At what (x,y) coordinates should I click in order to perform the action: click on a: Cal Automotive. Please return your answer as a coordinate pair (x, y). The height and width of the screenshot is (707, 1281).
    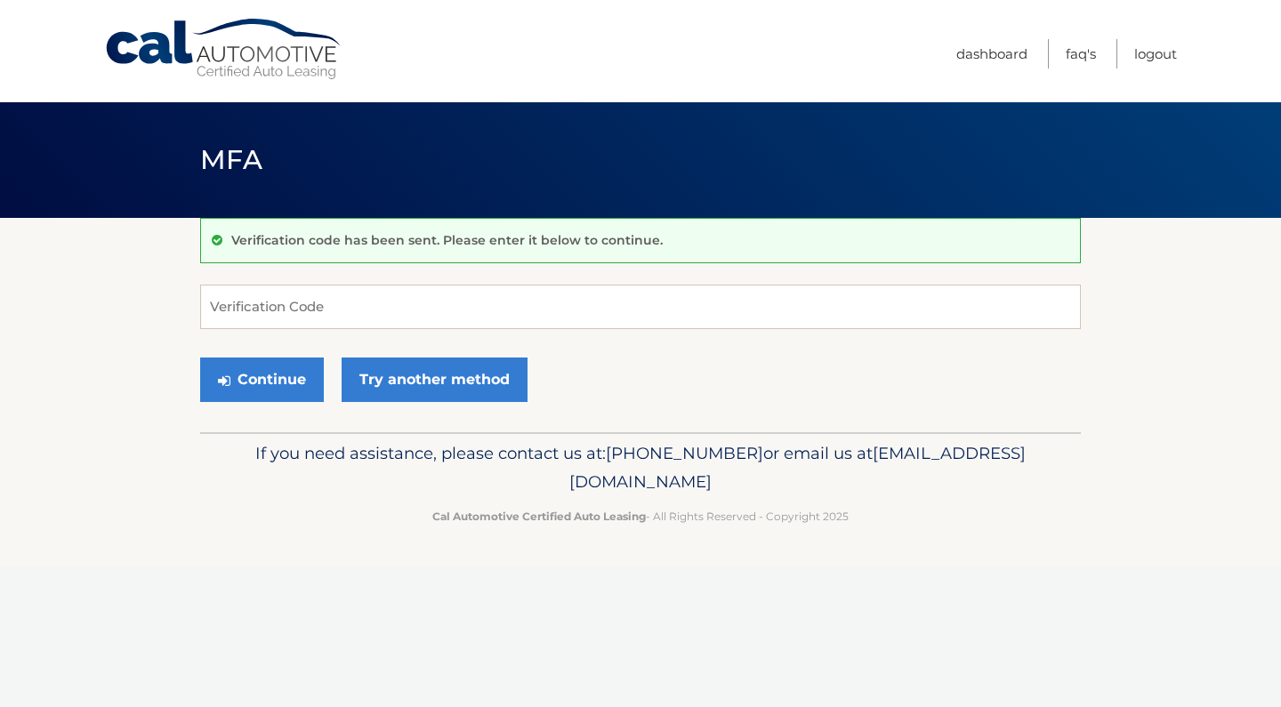
    Looking at the image, I should click on (224, 49).